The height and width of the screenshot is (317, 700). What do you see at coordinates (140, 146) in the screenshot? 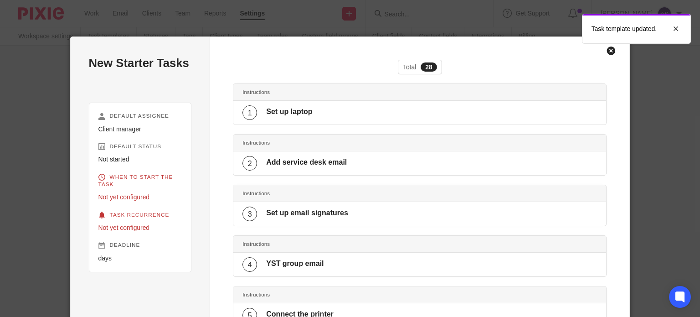
I see `p: Default status` at bounding box center [140, 146].